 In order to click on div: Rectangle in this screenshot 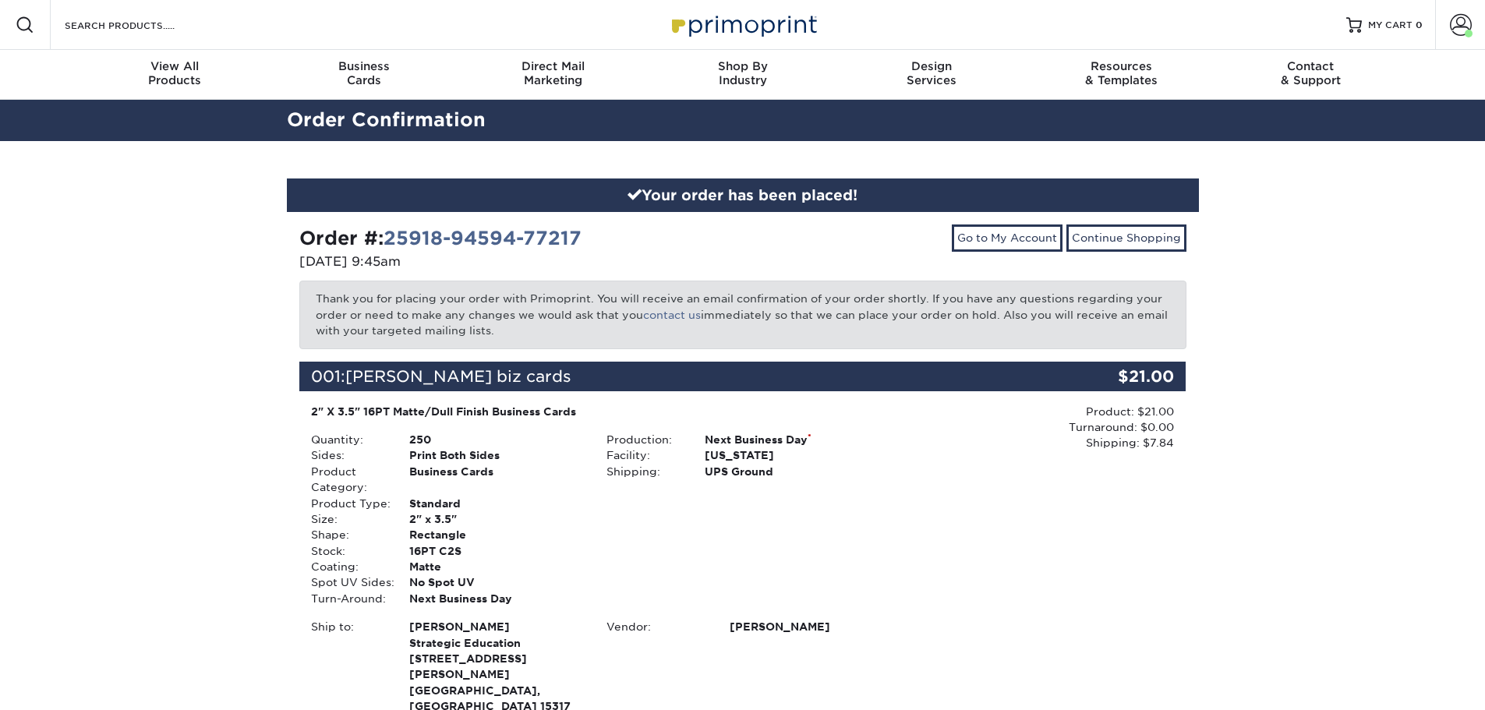, I will do `click(496, 535)`.